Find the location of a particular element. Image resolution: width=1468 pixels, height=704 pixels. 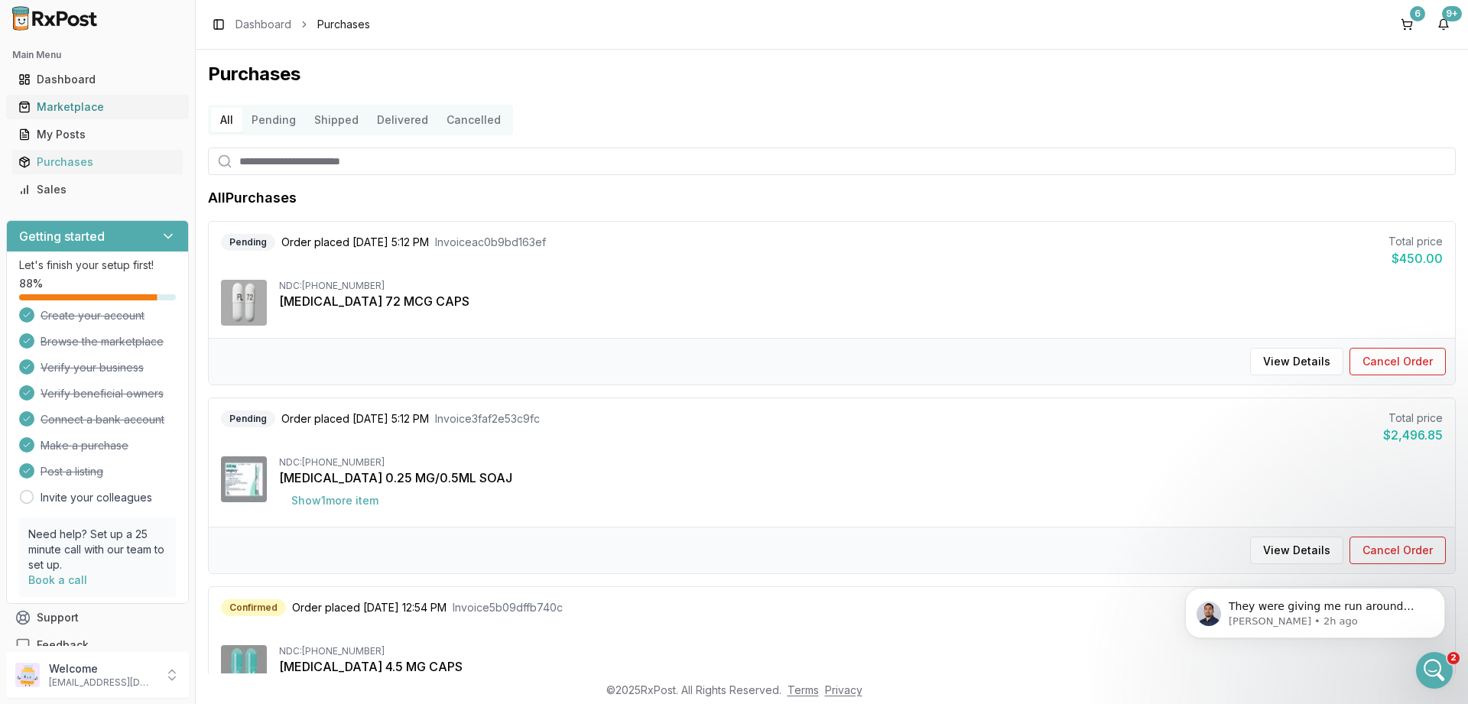

span: Invoice 5b09dffb740c is located at coordinates (508, 608).